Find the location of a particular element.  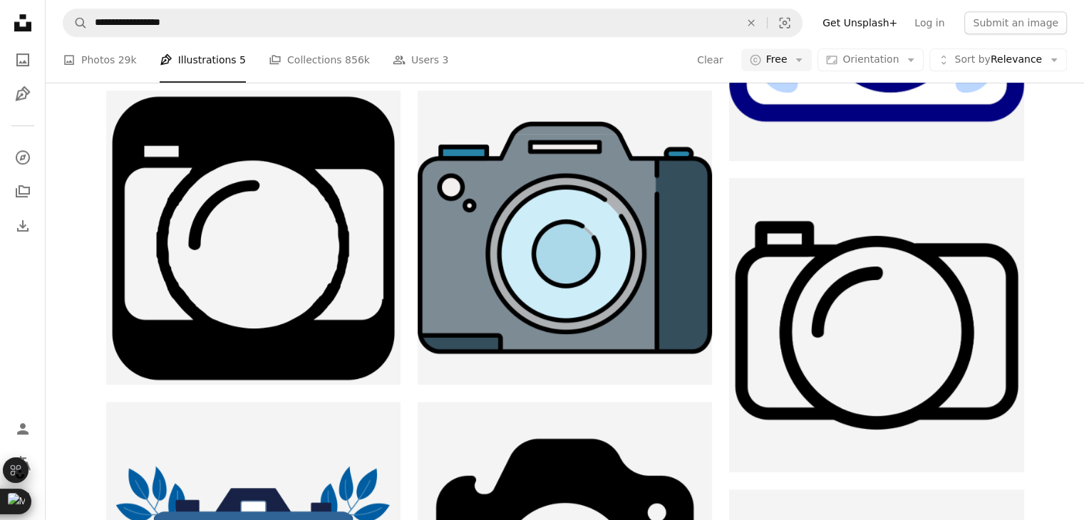

button: Language is located at coordinates (23, 463).